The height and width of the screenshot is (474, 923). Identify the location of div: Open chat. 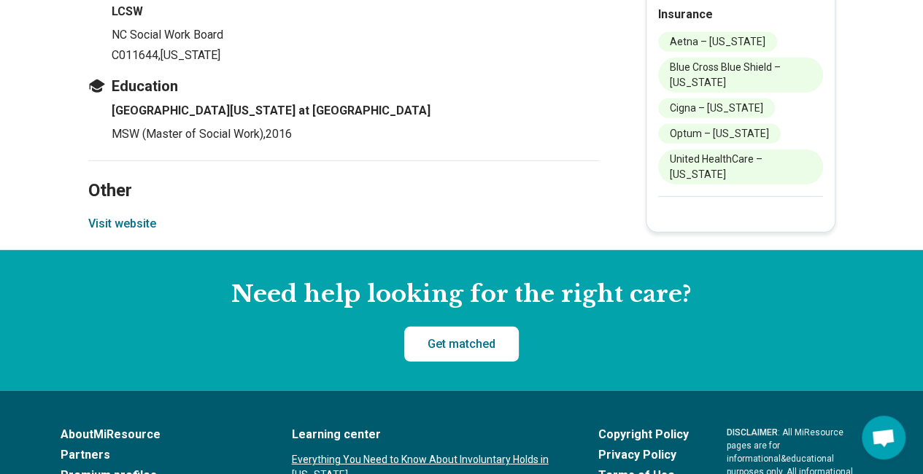
(884, 438).